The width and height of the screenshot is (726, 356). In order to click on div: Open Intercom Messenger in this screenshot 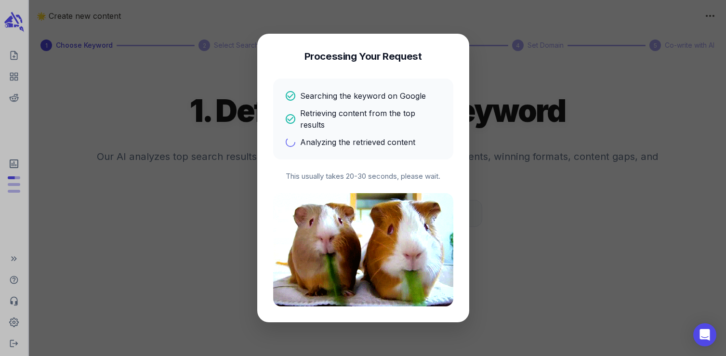, I will do `click(705, 335)`.